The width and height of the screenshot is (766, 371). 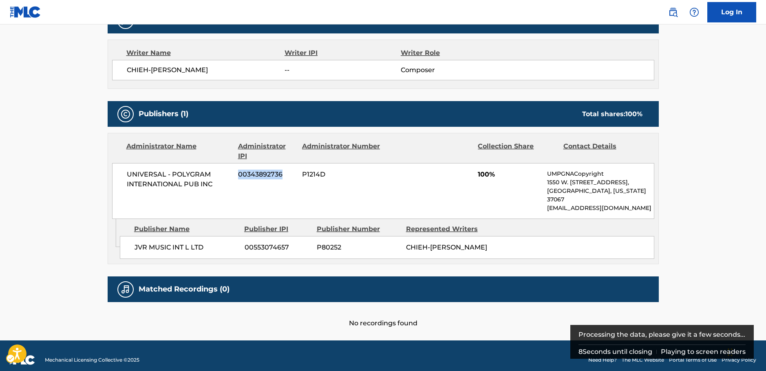 I want to click on div: Publisher IPI, so click(x=277, y=229).